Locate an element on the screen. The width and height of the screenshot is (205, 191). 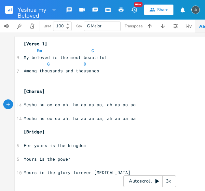
div: BPM is located at coordinates (47, 26).